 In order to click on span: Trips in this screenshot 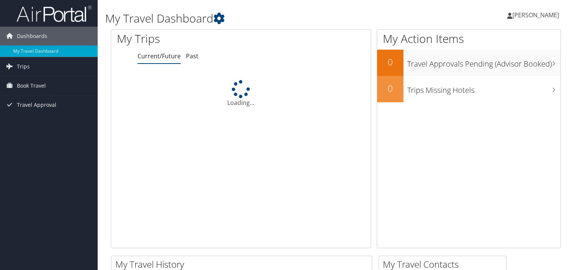, I will do `click(23, 66)`.